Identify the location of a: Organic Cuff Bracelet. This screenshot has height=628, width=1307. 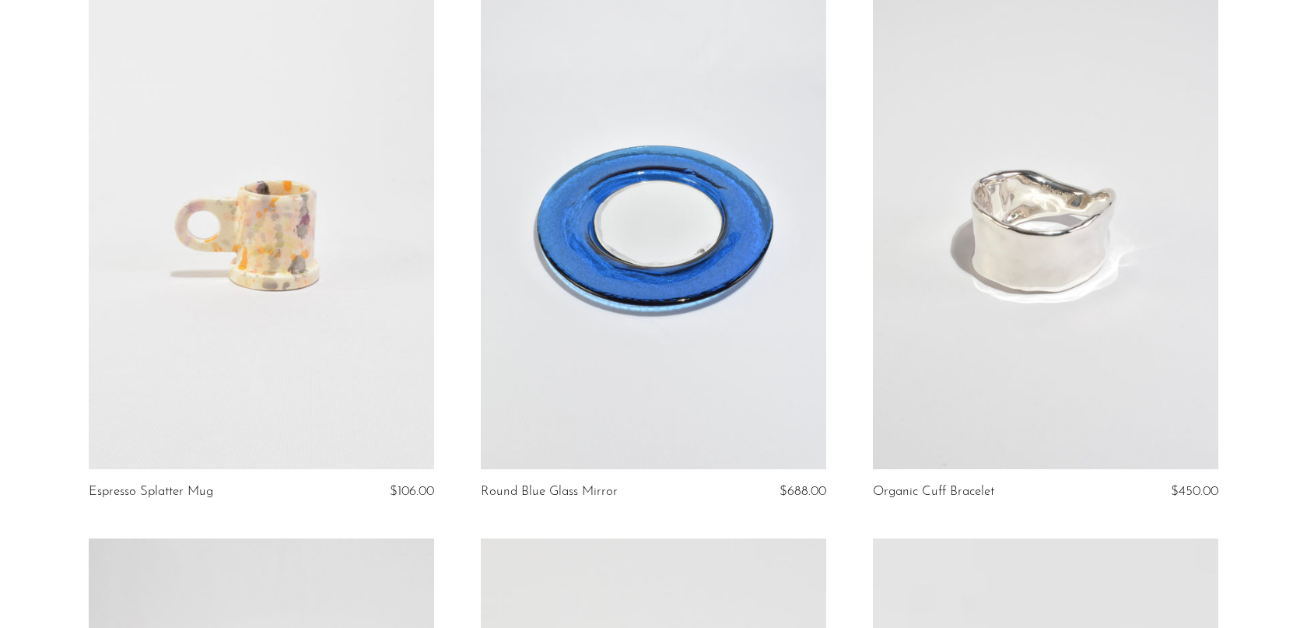
(934, 492).